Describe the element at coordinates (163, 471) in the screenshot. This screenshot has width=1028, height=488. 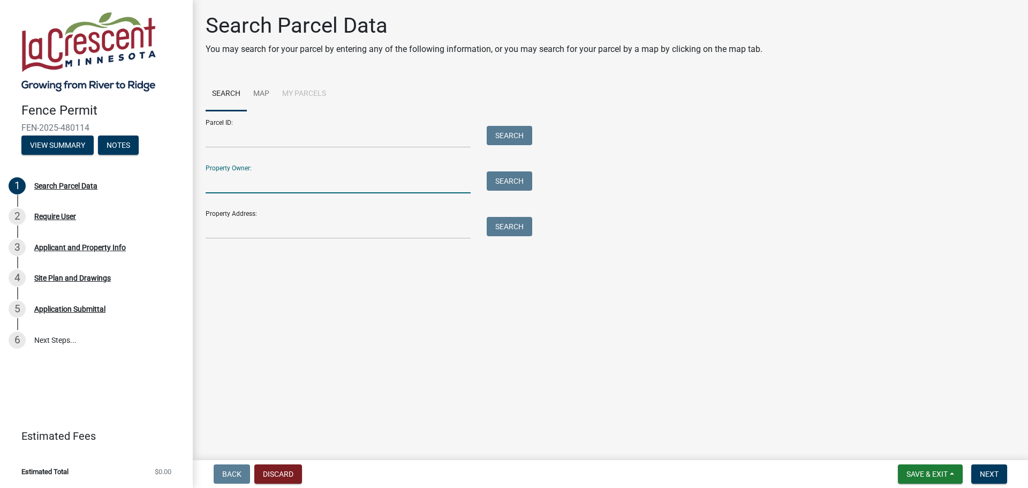
I see `span: $0.00` at that location.